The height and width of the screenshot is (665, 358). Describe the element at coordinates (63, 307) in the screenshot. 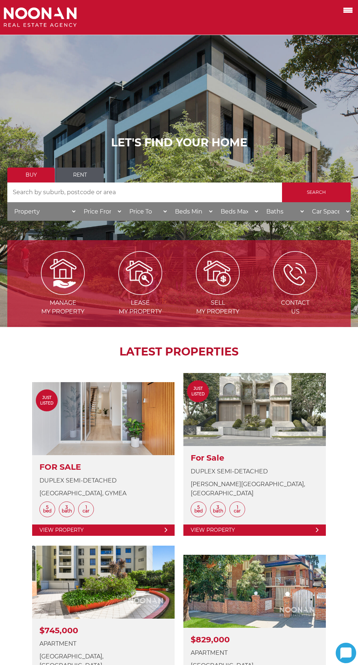

I see `span: Manage my Property` at that location.